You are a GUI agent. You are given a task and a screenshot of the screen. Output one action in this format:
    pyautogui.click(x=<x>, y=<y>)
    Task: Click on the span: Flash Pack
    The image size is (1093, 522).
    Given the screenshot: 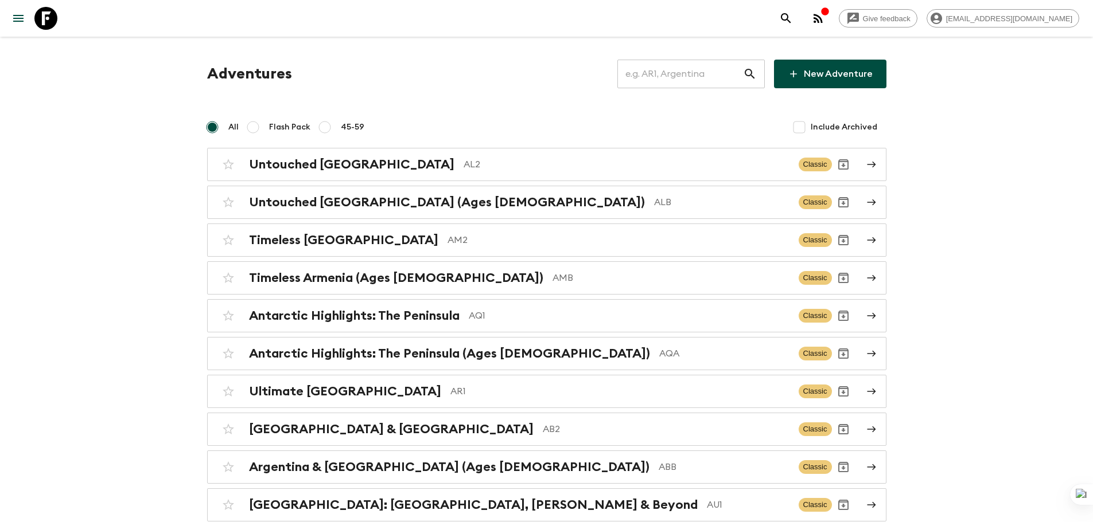 What is the action you would take?
    pyautogui.click(x=290, y=127)
    